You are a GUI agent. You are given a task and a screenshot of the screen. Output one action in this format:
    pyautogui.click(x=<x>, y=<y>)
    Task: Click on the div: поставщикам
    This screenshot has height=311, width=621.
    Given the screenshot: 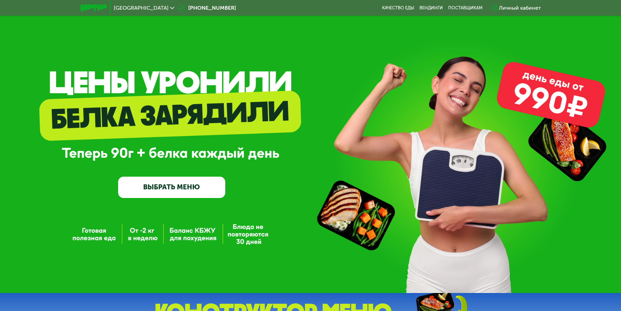 What is the action you would take?
    pyautogui.click(x=465, y=8)
    